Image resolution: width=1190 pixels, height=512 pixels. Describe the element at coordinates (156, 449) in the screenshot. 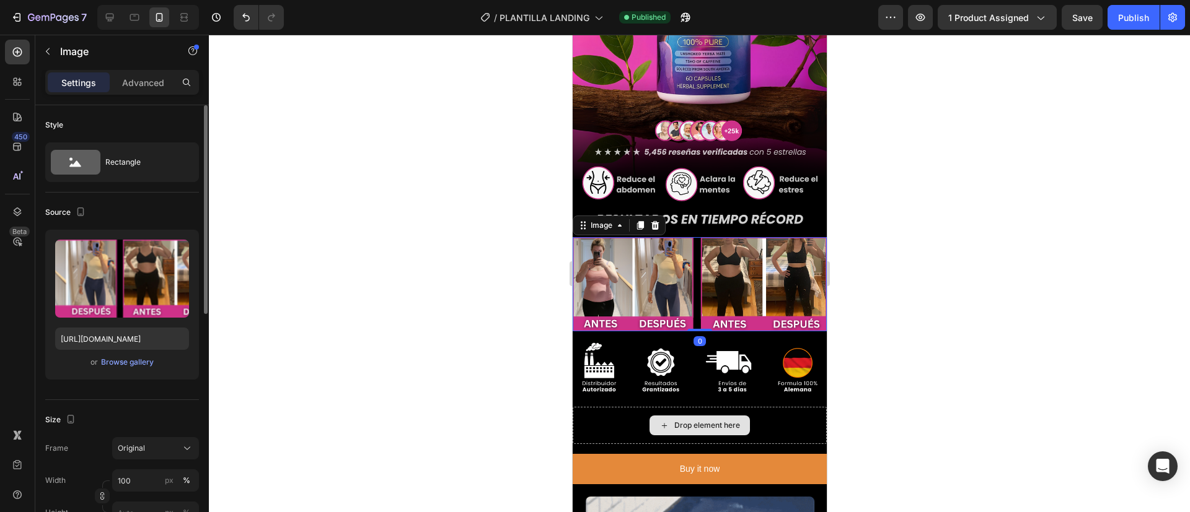

I see `button: Original` at that location.